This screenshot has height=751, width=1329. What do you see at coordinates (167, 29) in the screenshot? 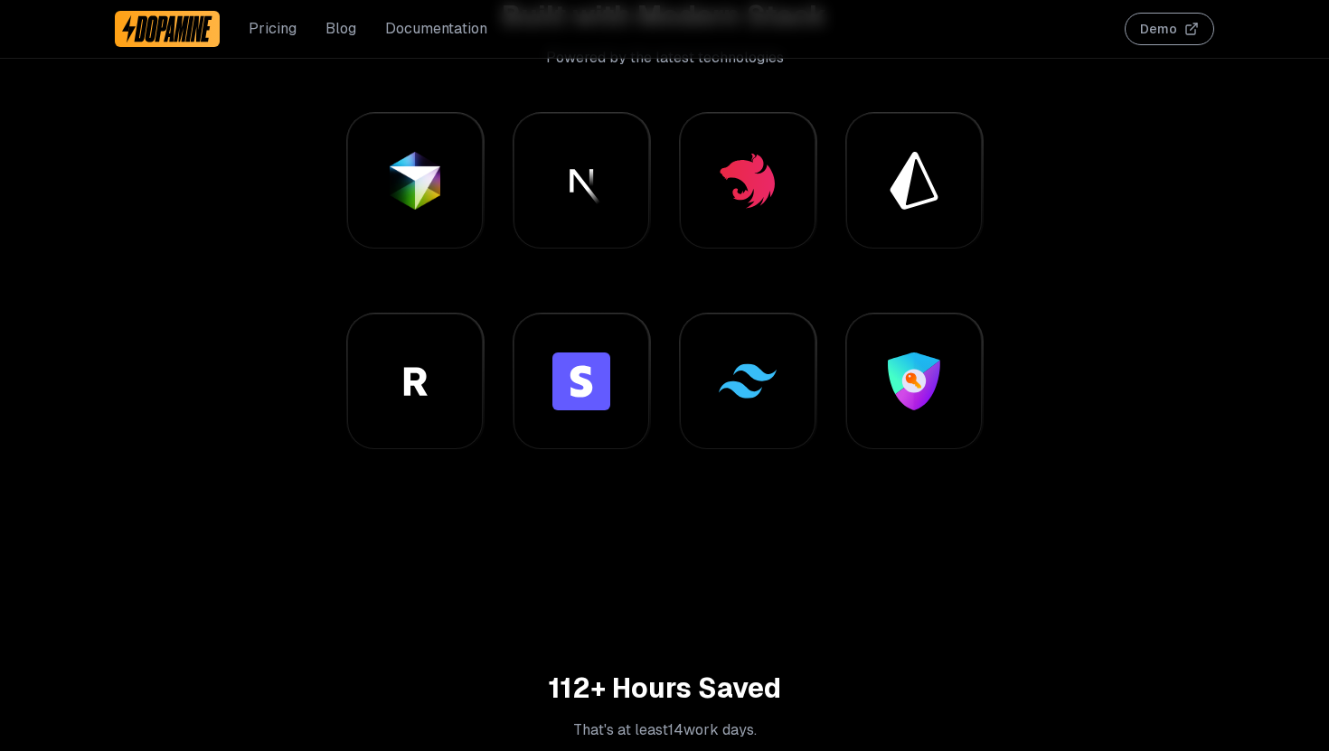
I see `a: Dopamine` at bounding box center [167, 29].